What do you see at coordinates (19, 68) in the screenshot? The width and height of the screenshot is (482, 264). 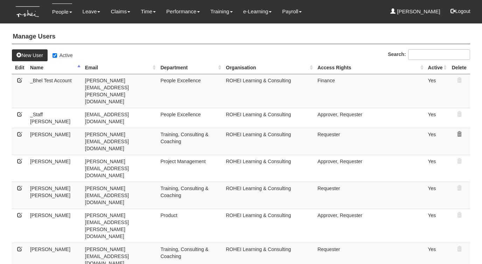 I see `th: Edit` at bounding box center [19, 68].